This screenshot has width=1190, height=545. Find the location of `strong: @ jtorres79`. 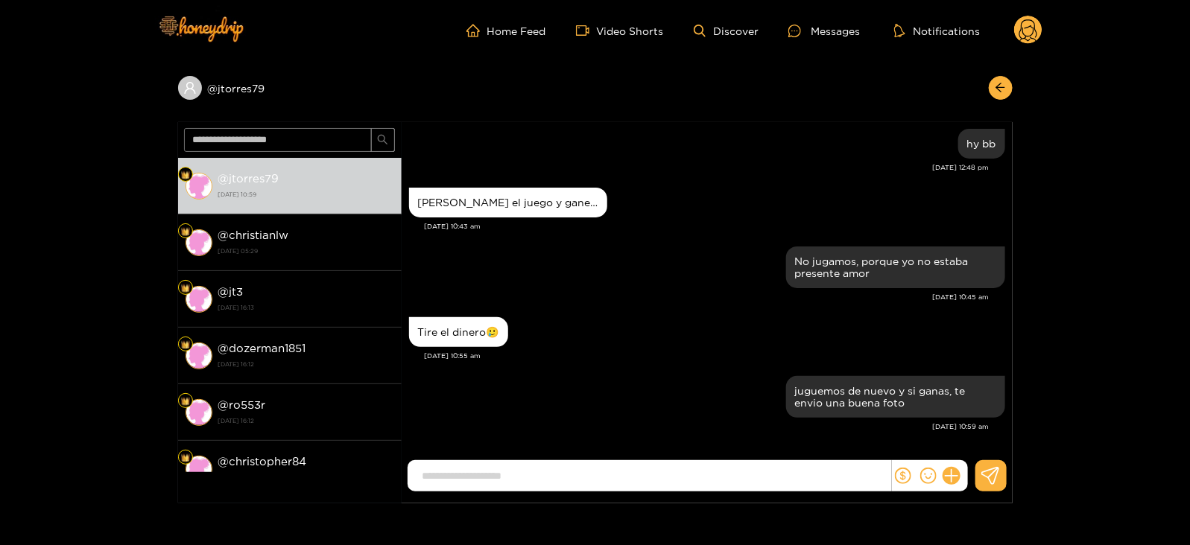

strong: @ jtorres79 is located at coordinates (249, 178).